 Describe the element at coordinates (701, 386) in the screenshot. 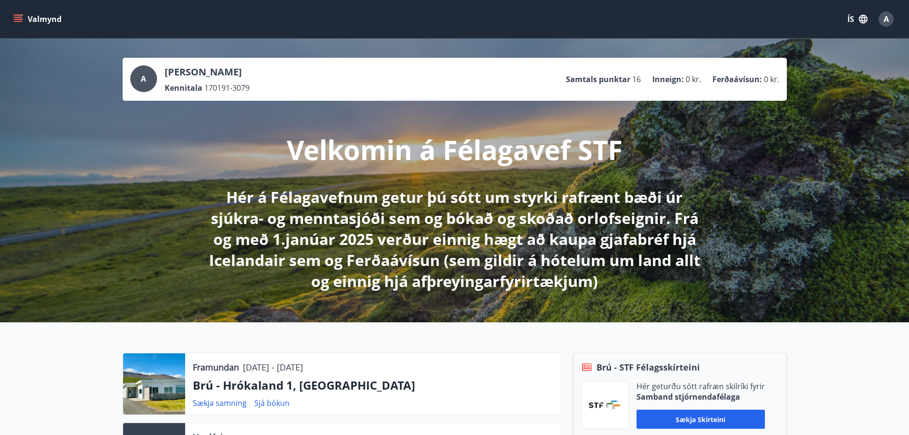

I see `p: Hér geturðu sótt rafræn skilríki fyrir` at that location.